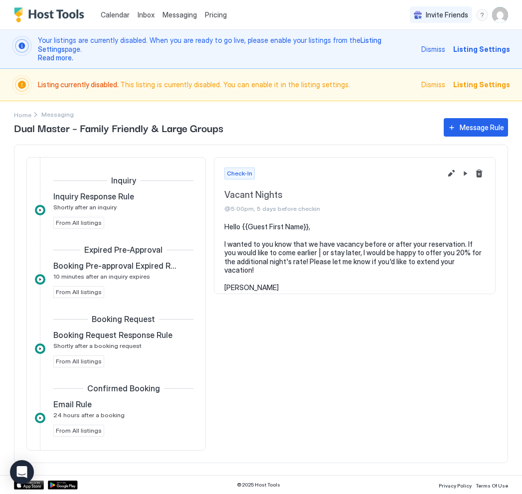  Describe the element at coordinates (115, 266) in the screenshot. I see `span: Booking Pre-approval Expired Rule` at that location.